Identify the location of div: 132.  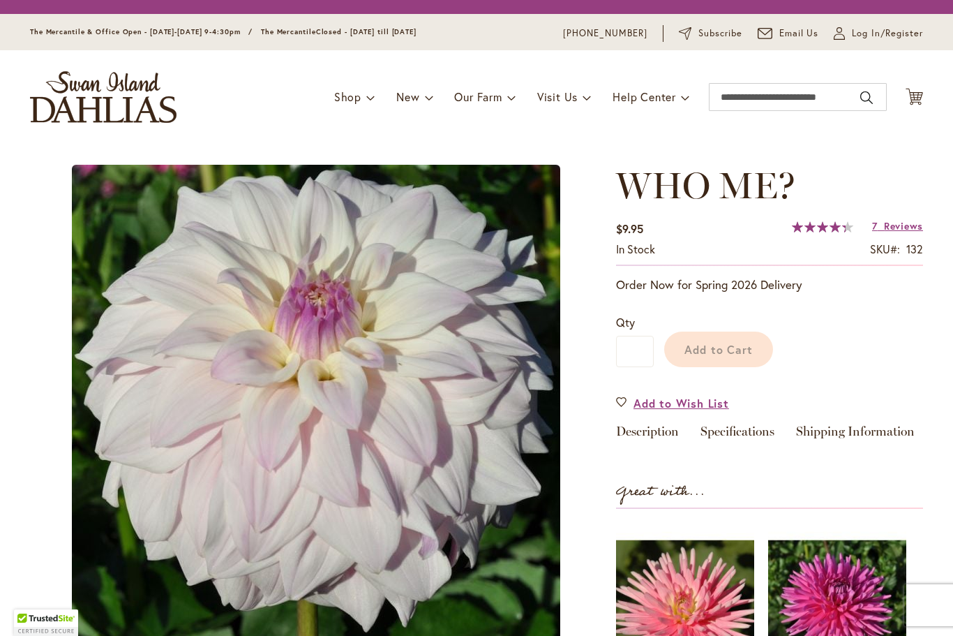
(915, 249).